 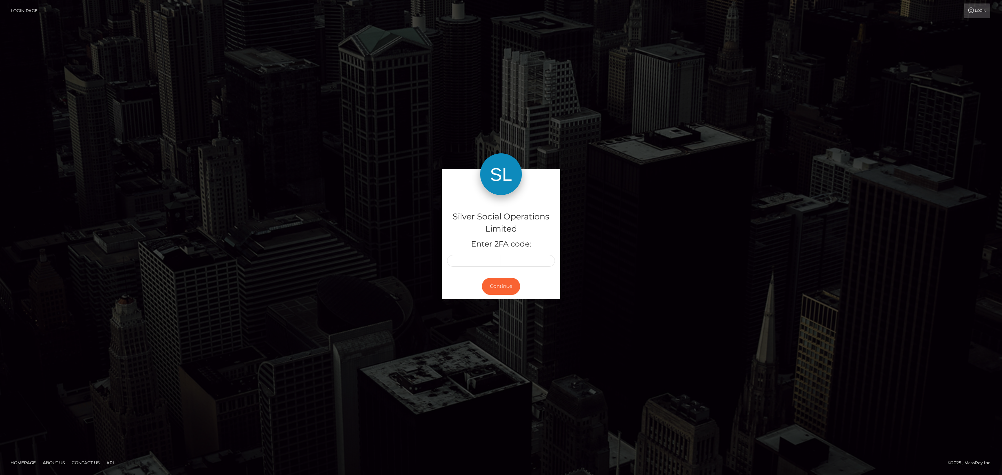 I want to click on a: About Us, so click(x=54, y=463).